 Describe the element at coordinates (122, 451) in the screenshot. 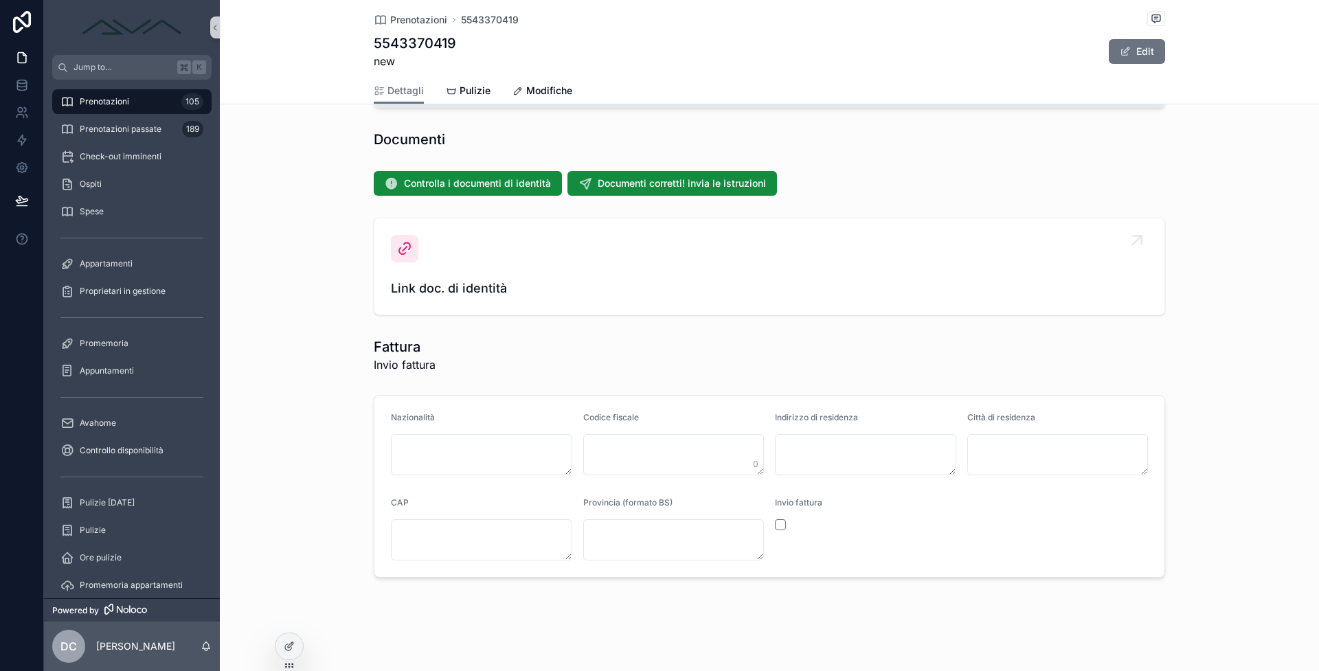

I see `span: Controllo disponibilità` at that location.